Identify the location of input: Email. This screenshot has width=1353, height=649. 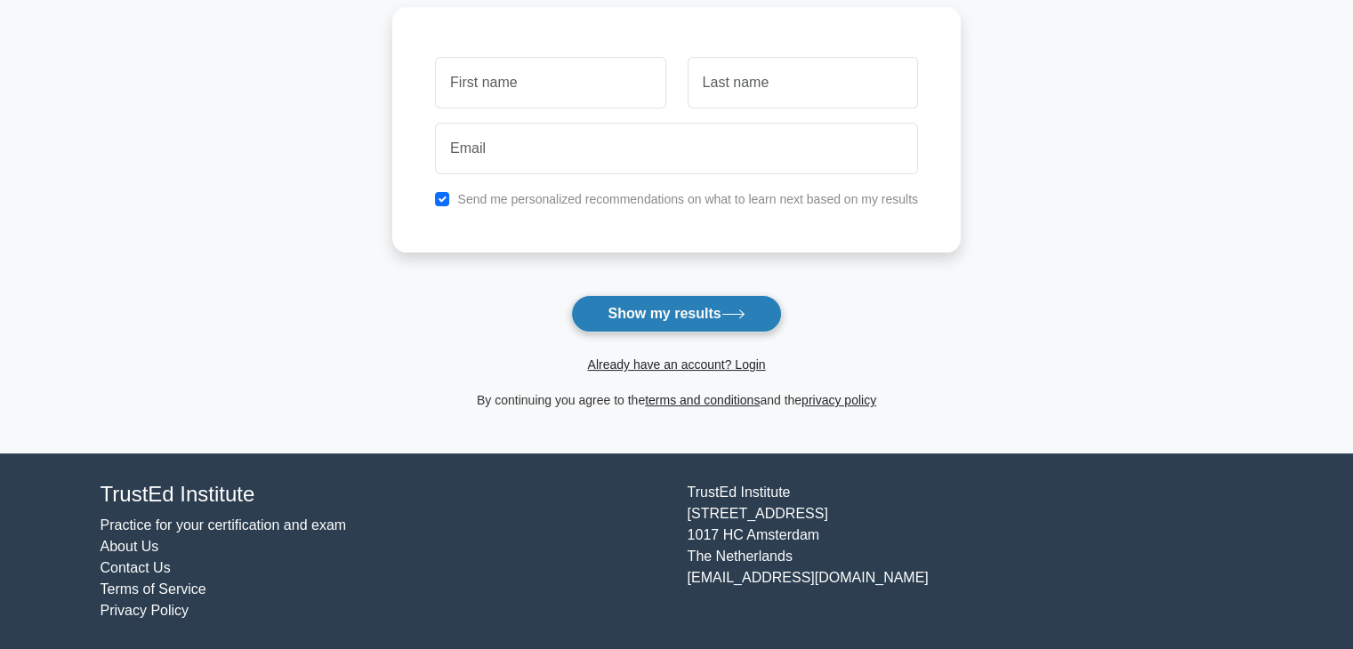
(676, 149).